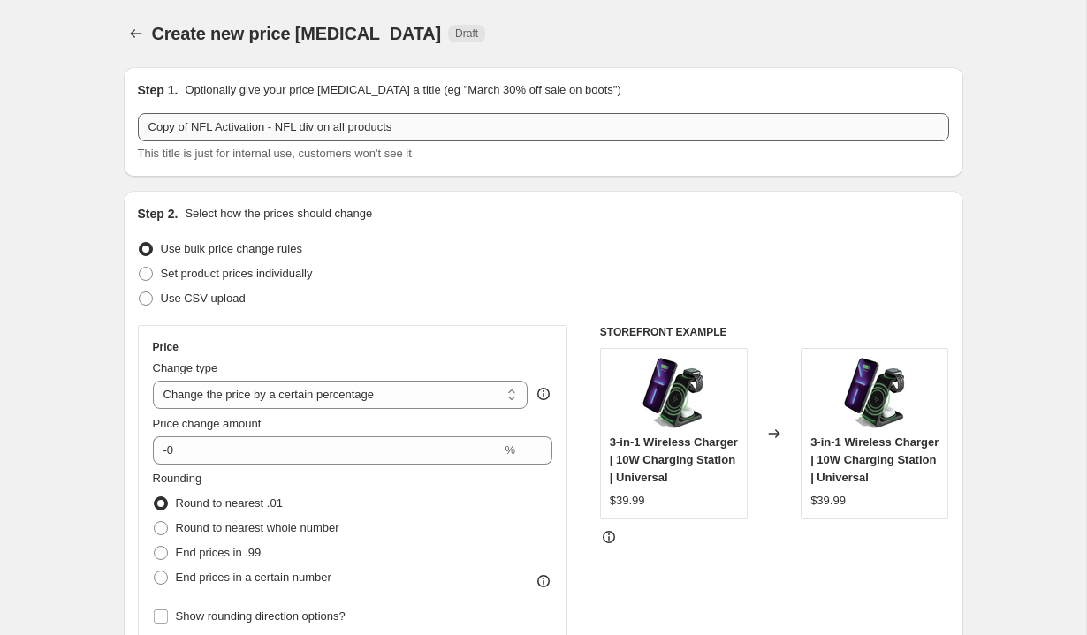  Describe the element at coordinates (237, 273) in the screenshot. I see `span: Set product prices individually` at that location.